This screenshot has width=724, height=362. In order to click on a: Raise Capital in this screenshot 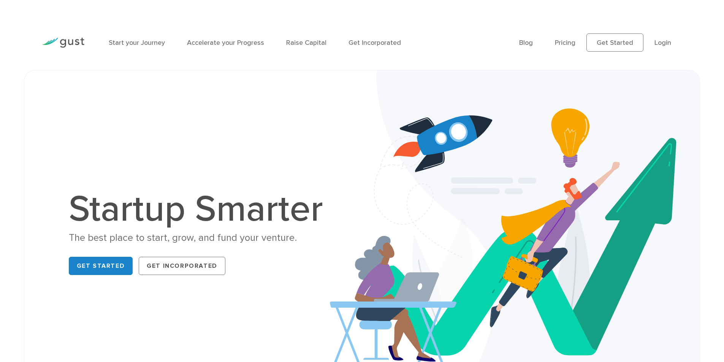, I will do `click(306, 43)`.